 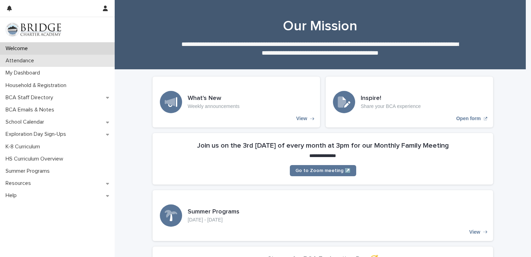 I want to click on p: Welcome, so click(x=18, y=48).